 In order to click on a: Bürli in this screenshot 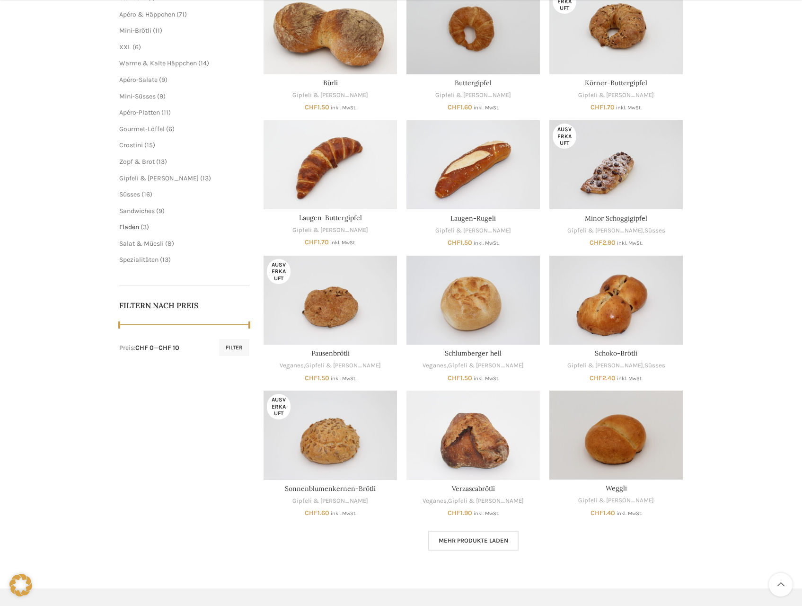, I will do `click(330, 83)`.